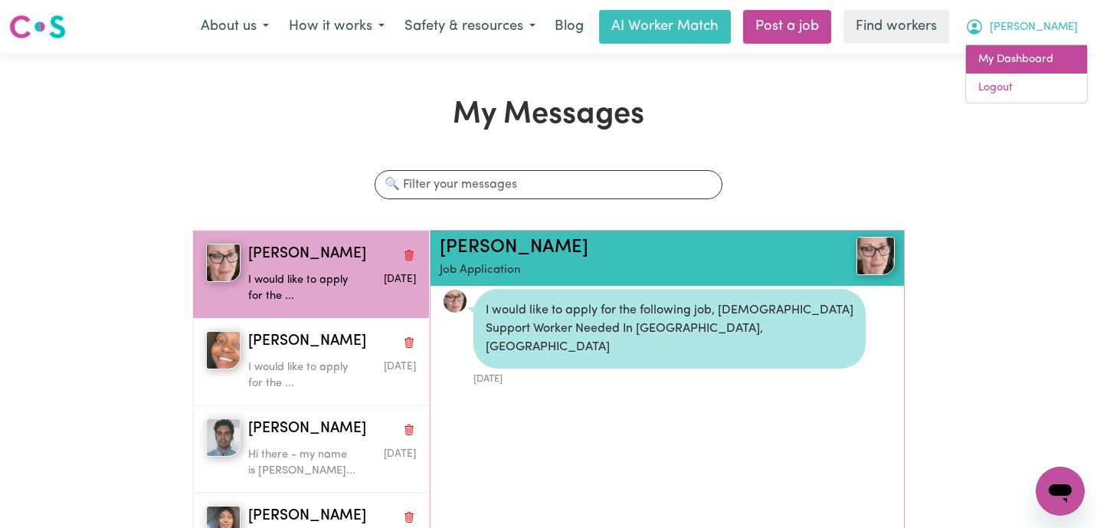  What do you see at coordinates (629, 270) in the screenshot?
I see `p: Job Application` at bounding box center [629, 270].